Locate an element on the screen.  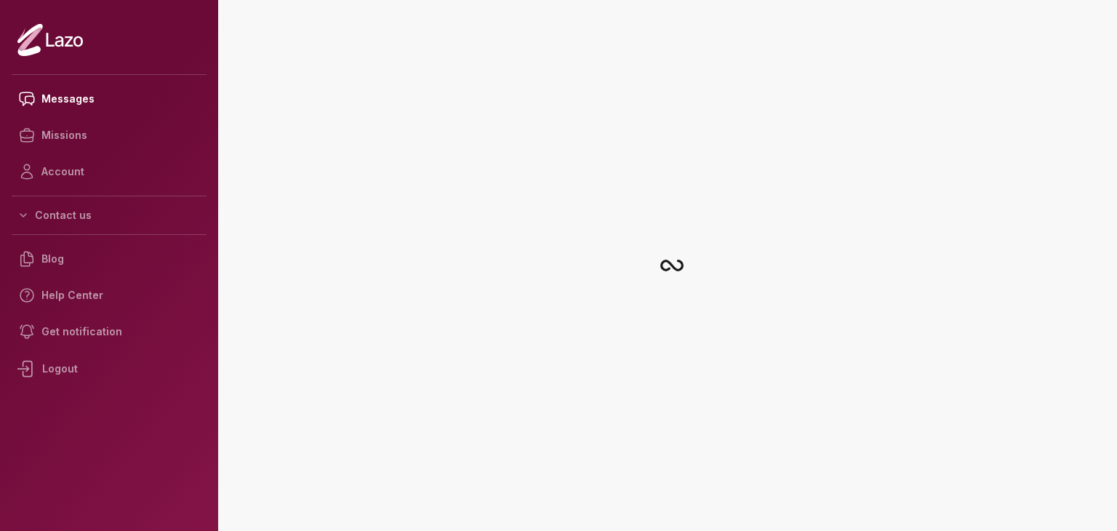
a: Get notification is located at coordinates (109, 332).